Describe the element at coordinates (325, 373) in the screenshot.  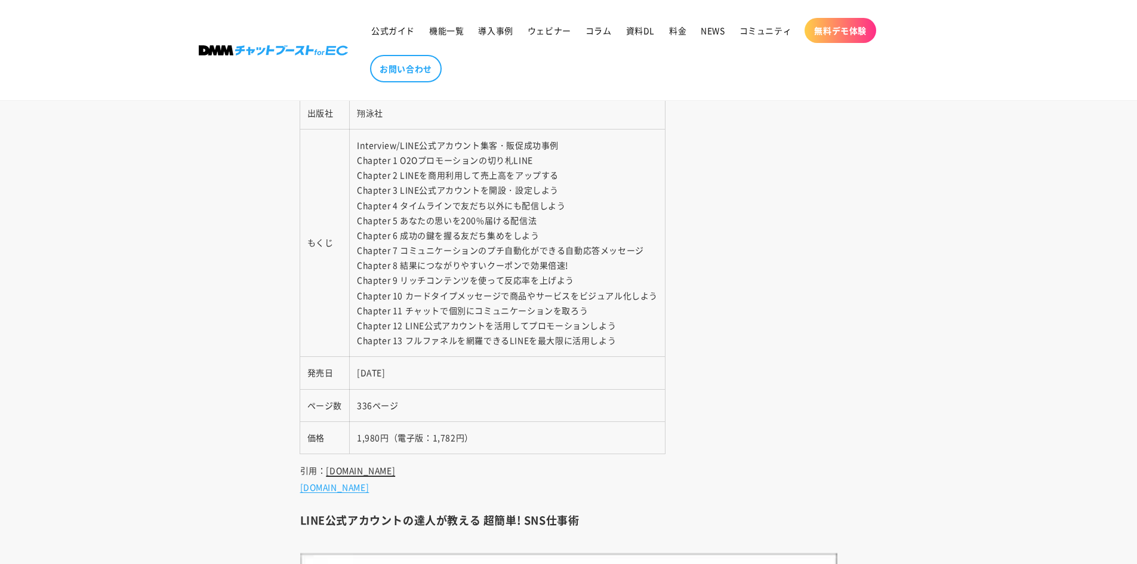
I see `td: 発売日` at that location.